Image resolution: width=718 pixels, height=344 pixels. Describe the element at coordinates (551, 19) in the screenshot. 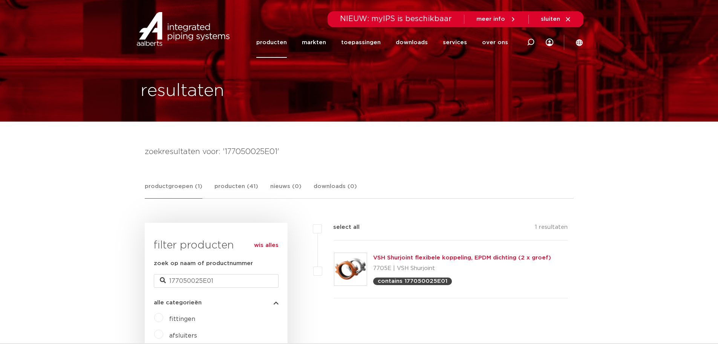

I see `span: sluiten` at that location.